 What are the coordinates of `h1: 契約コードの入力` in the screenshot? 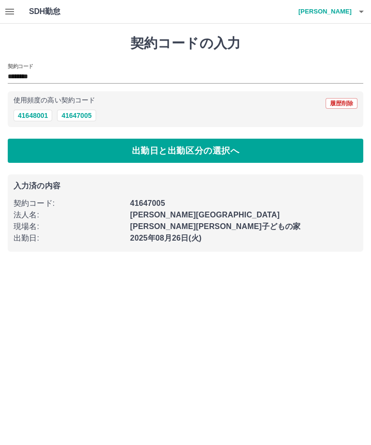 It's located at (185, 43).